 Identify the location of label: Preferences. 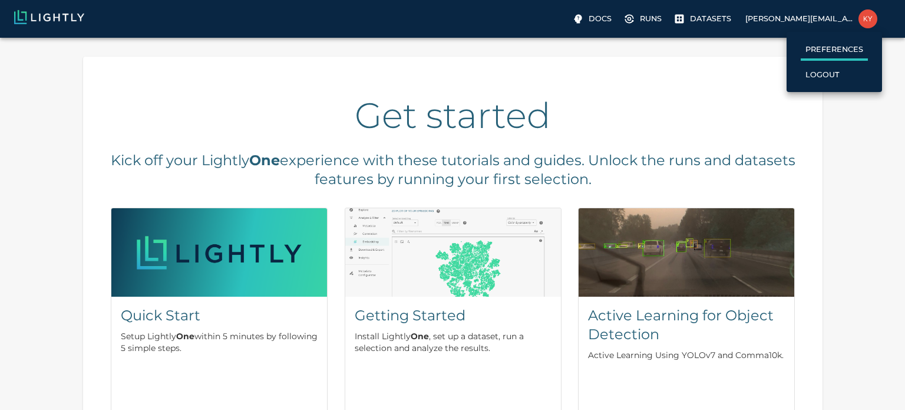
(835, 50).